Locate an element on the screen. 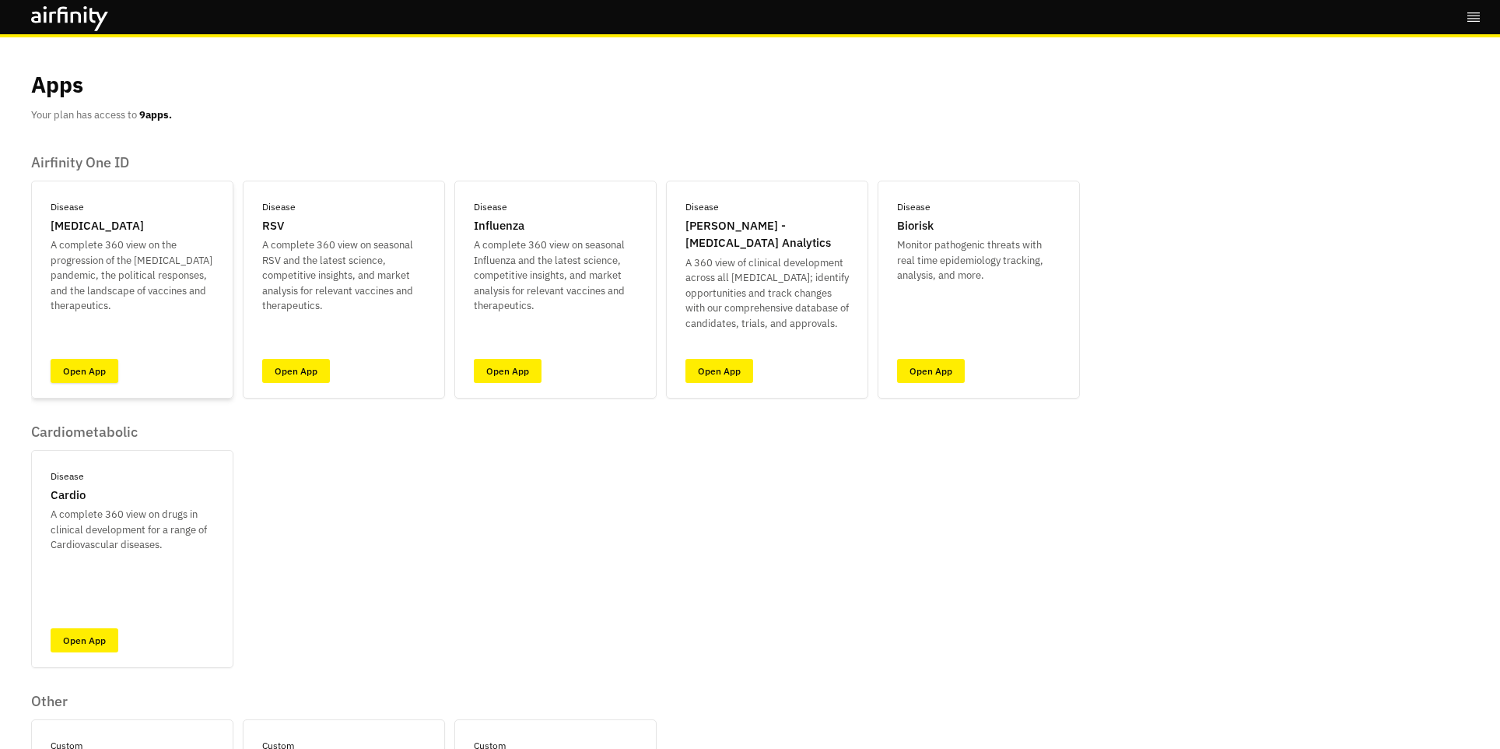 This screenshot has width=1500, height=749. p: Biorisk is located at coordinates (915, 226).